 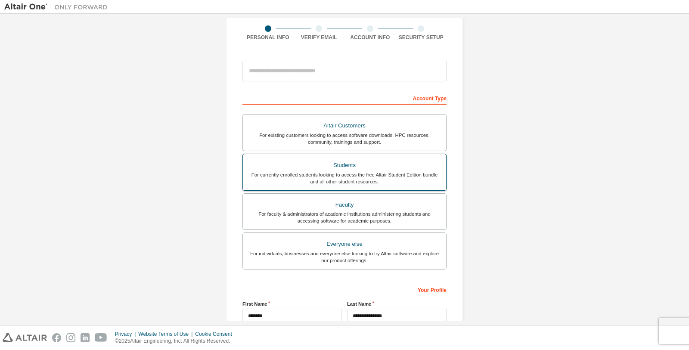 I want to click on div: For individuals, businesses and everyone else looking to try Altair software and explore our prod..., so click(x=345, y=257).